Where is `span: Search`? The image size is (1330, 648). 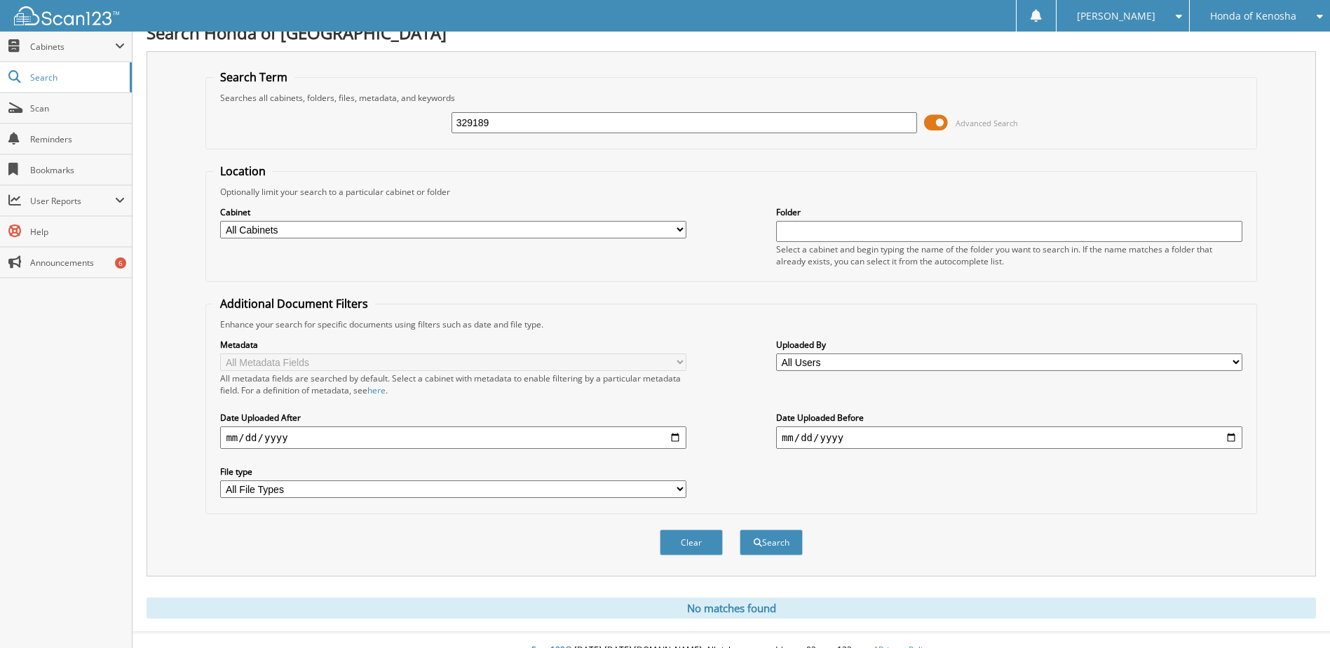
span: Search is located at coordinates (76, 77).